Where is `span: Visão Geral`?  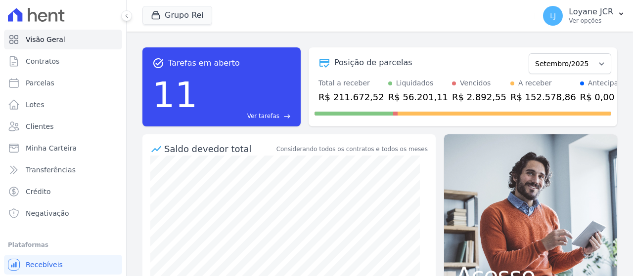
span: Visão Geral is located at coordinates (45, 40).